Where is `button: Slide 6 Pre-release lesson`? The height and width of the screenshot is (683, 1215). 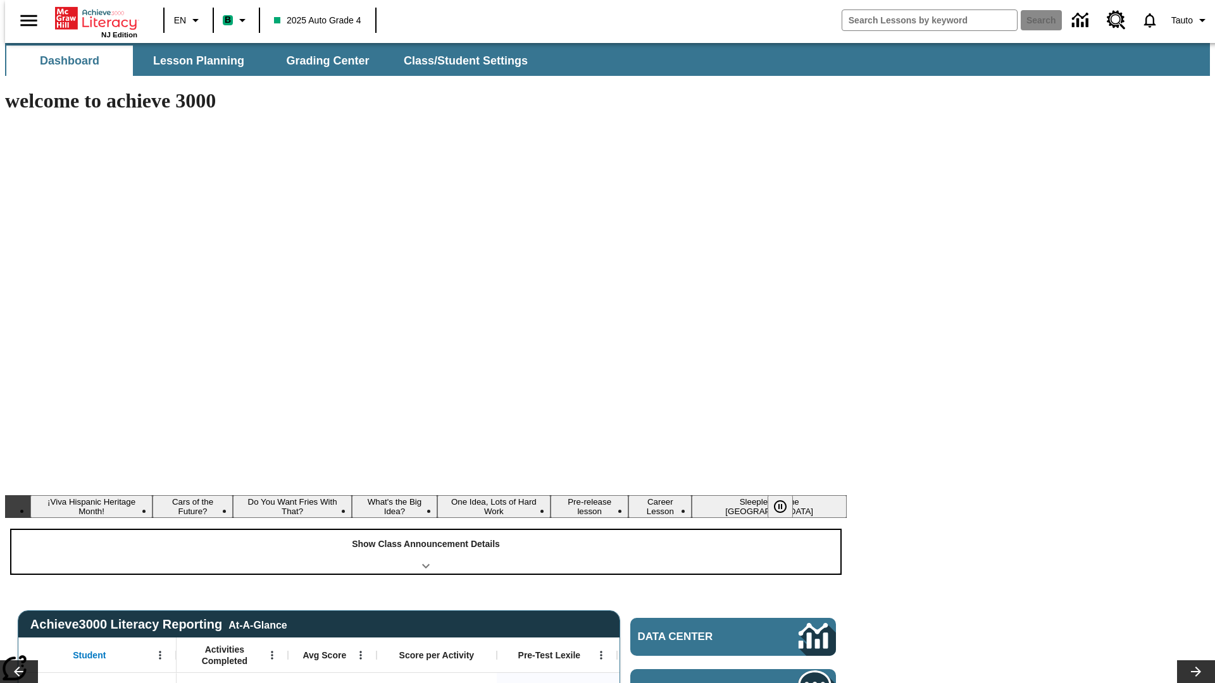 button: Slide 6 Pre-release lesson is located at coordinates (589, 507).